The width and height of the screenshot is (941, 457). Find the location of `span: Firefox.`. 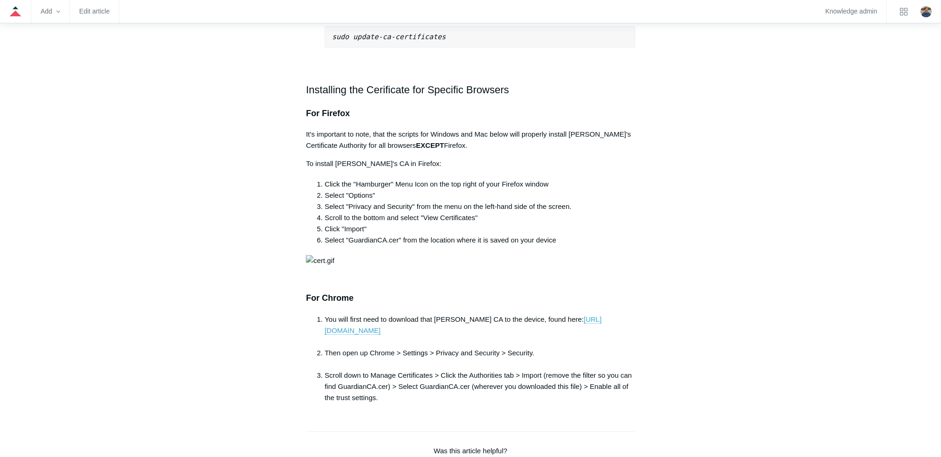

span: Firefox. is located at coordinates (456, 145).